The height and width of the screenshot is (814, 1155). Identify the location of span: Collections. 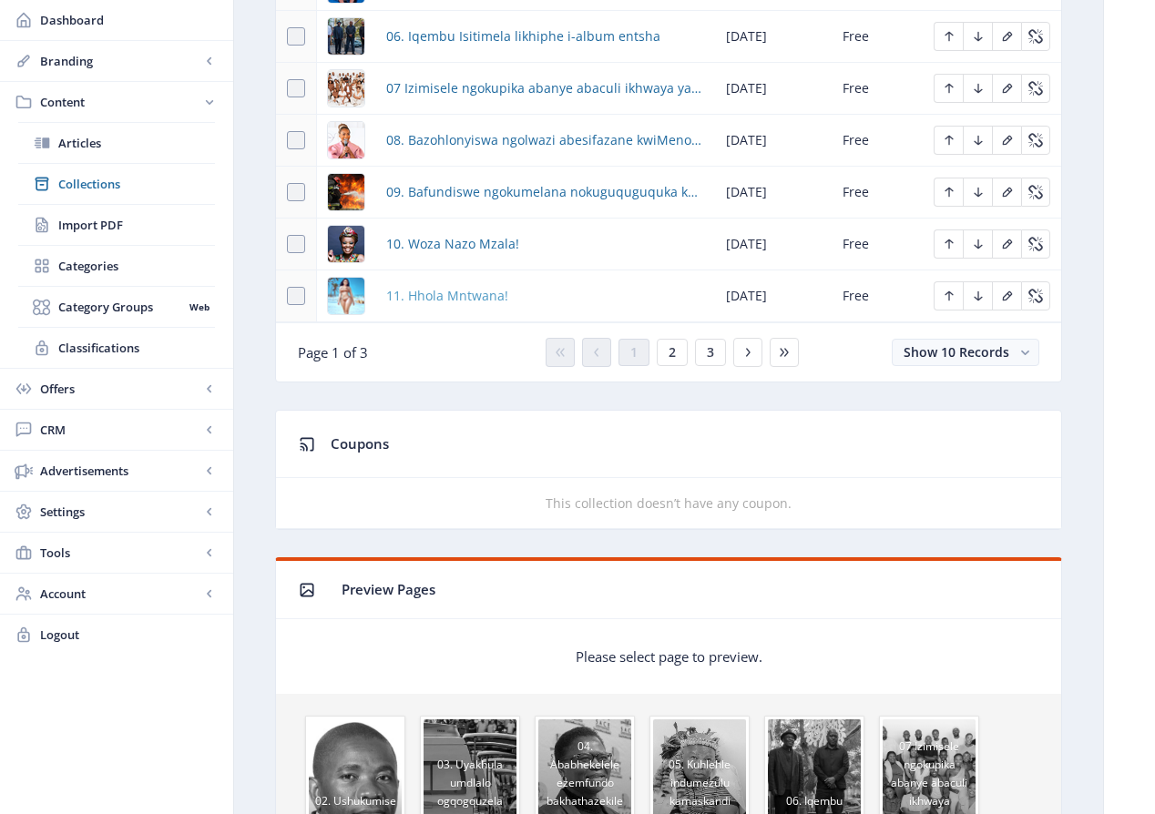
(137, 184).